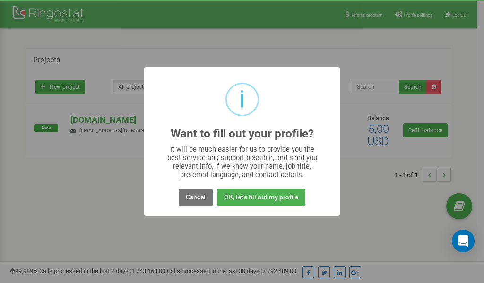 This screenshot has width=484, height=283. What do you see at coordinates (196, 197) in the screenshot?
I see `button: Cancel` at bounding box center [196, 197].